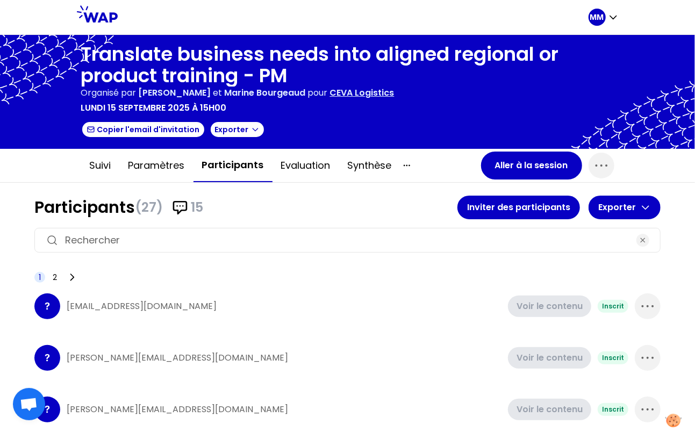 This screenshot has width=695, height=431. I want to click on p: lundi 15 septembre 2025 à 15h00, so click(154, 108).